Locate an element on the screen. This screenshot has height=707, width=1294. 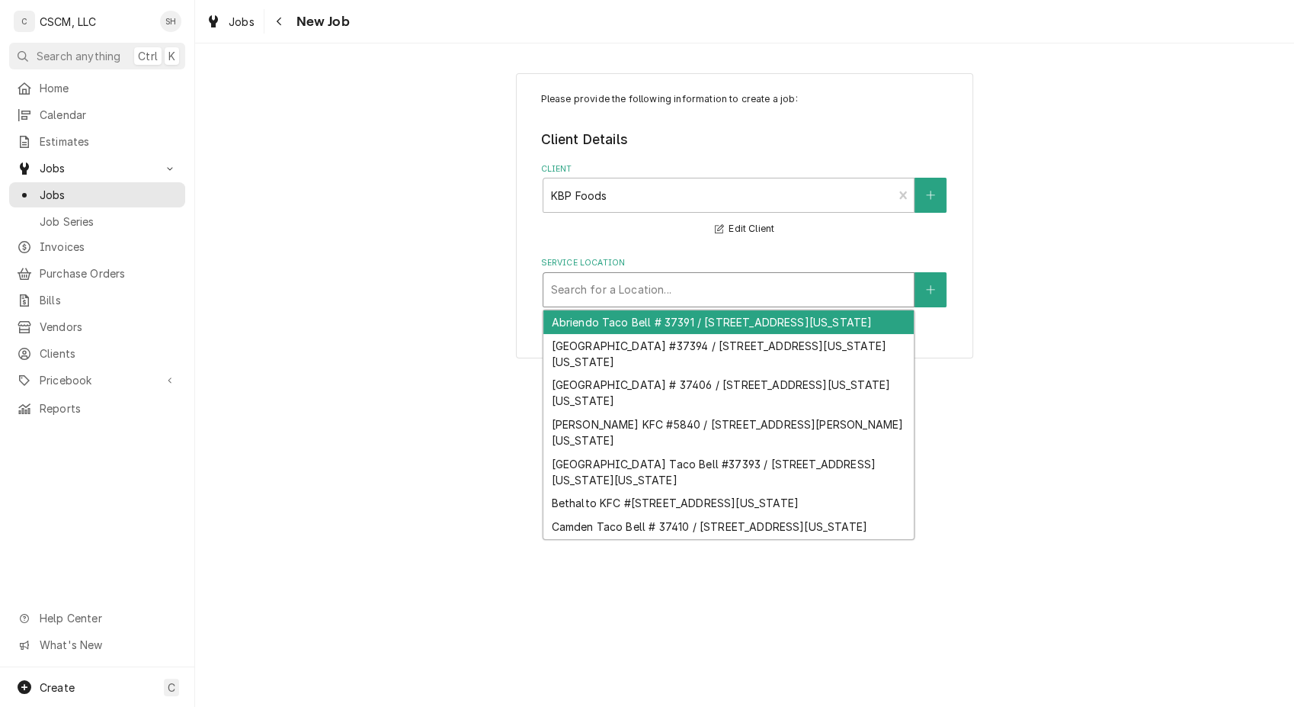
div: SH is located at coordinates (171, 21).